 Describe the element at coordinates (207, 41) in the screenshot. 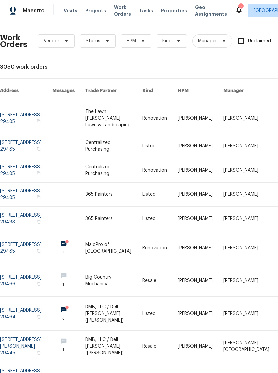

I see `span: Manager` at that location.